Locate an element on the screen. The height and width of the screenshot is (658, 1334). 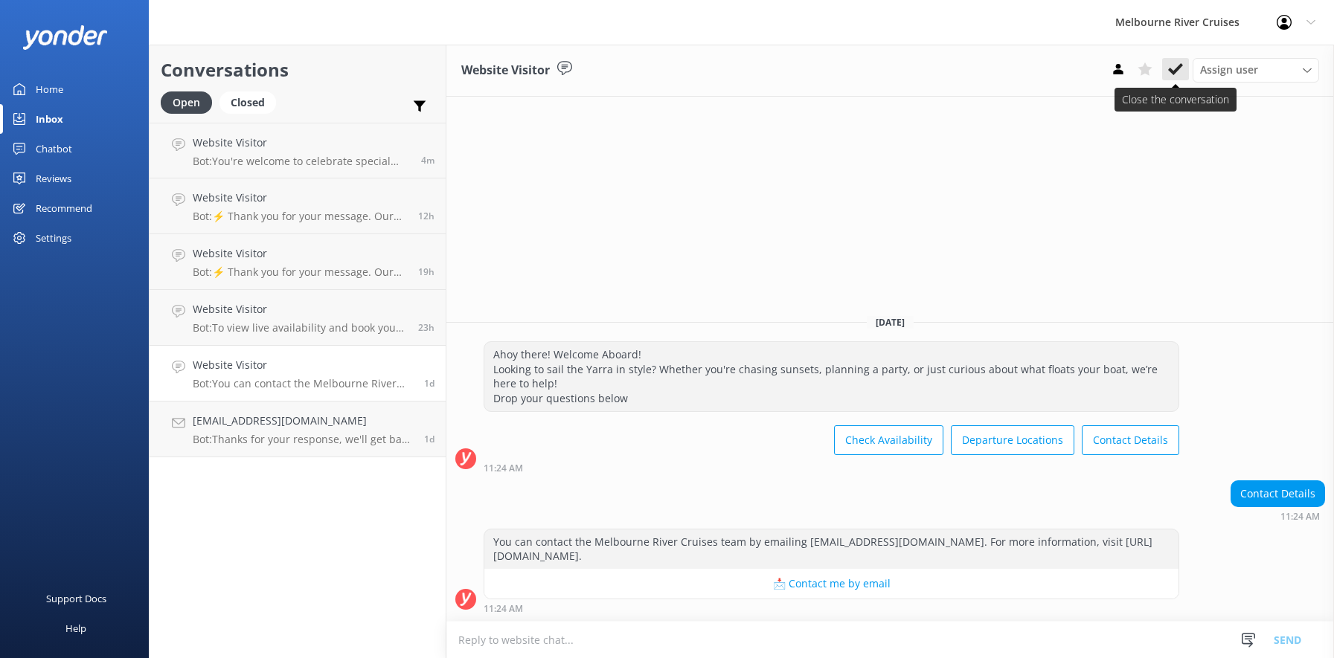
div: Inbox is located at coordinates (49, 119).